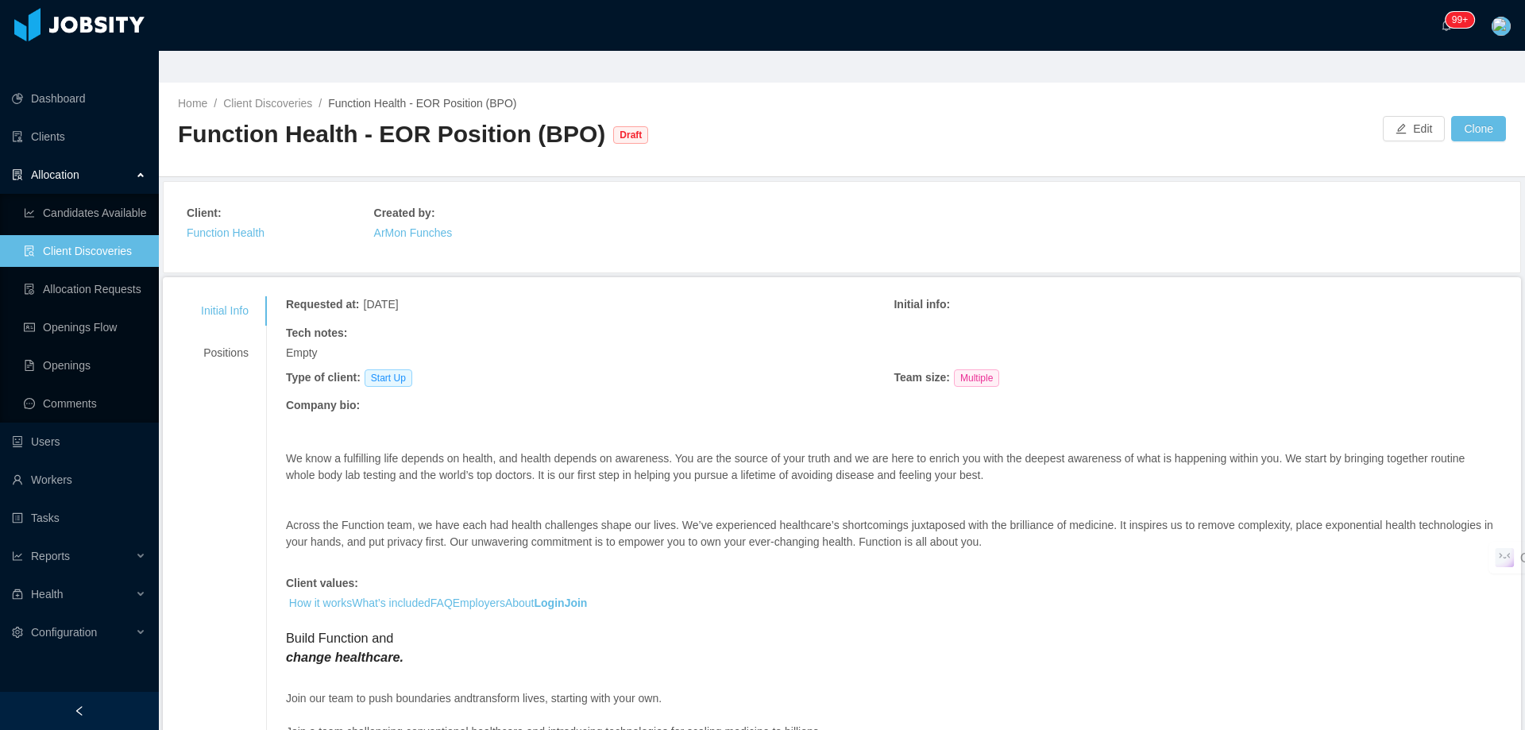 This screenshot has height=730, width=1525. I want to click on a: icon: file-searchClient Discoveries, so click(85, 251).